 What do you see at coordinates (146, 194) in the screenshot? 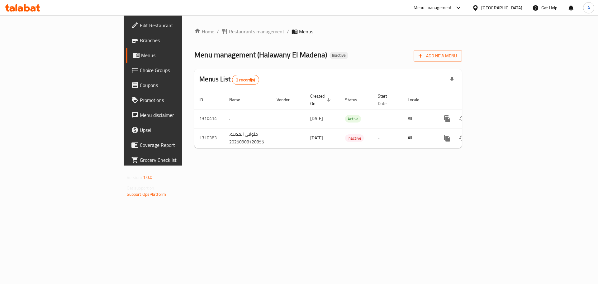
I see `a: Support.OpsPlatform` at bounding box center [146, 194].